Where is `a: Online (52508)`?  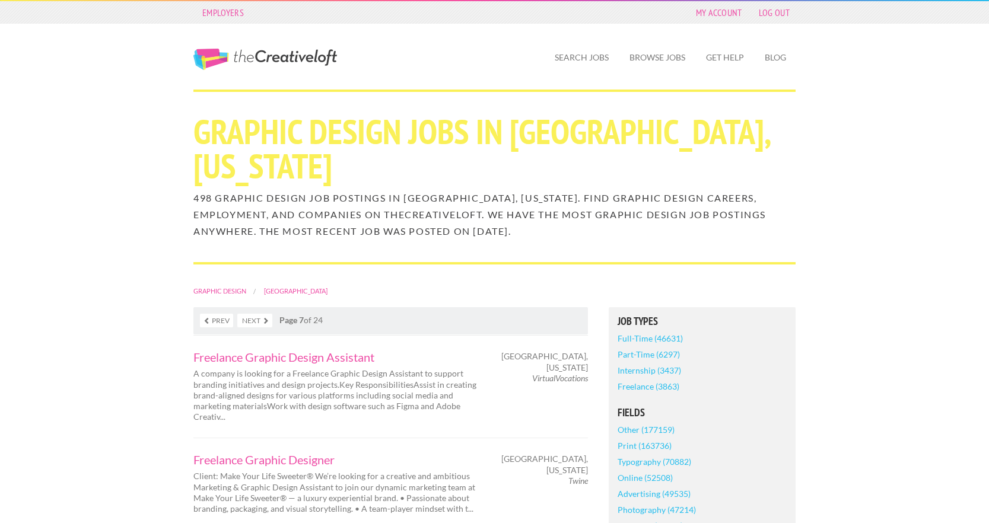
a: Online (52508) is located at coordinates (645, 478).